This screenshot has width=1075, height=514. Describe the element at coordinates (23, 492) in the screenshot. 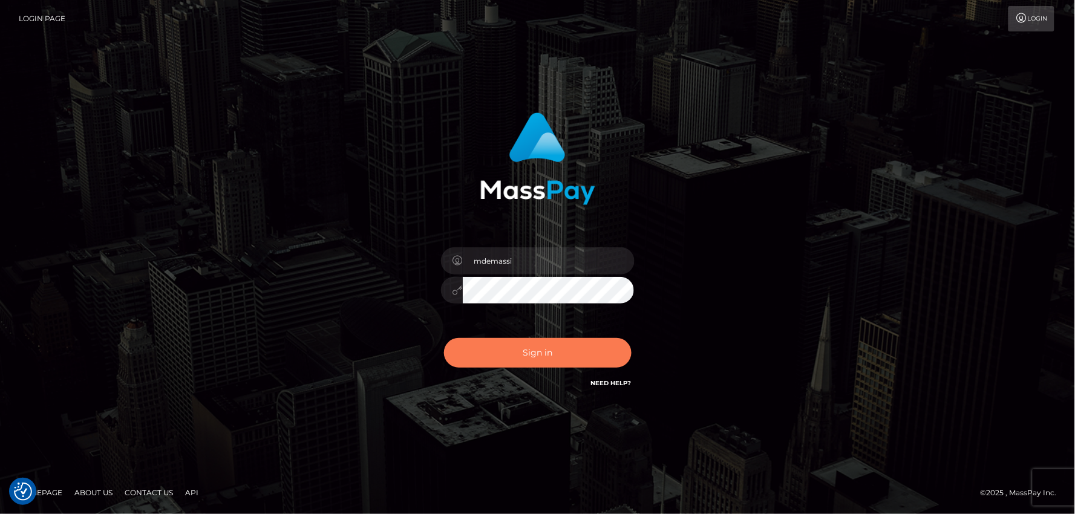

I see `button: Consent Preferences` at that location.